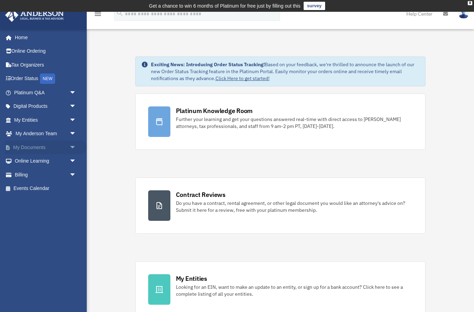  What do you see at coordinates (215, 111) in the screenshot?
I see `div: Platinum Knowledge Room` at bounding box center [215, 111].